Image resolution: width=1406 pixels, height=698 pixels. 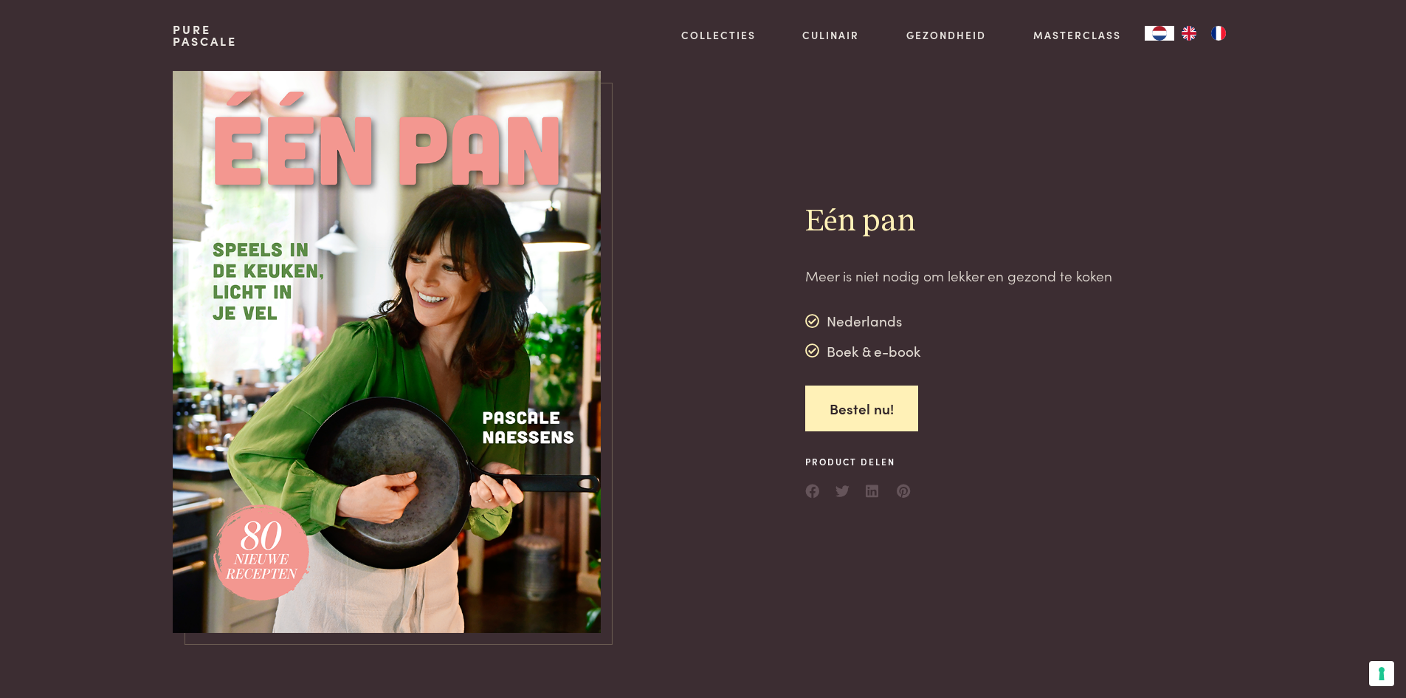 I want to click on span: Product delen, so click(x=859, y=461).